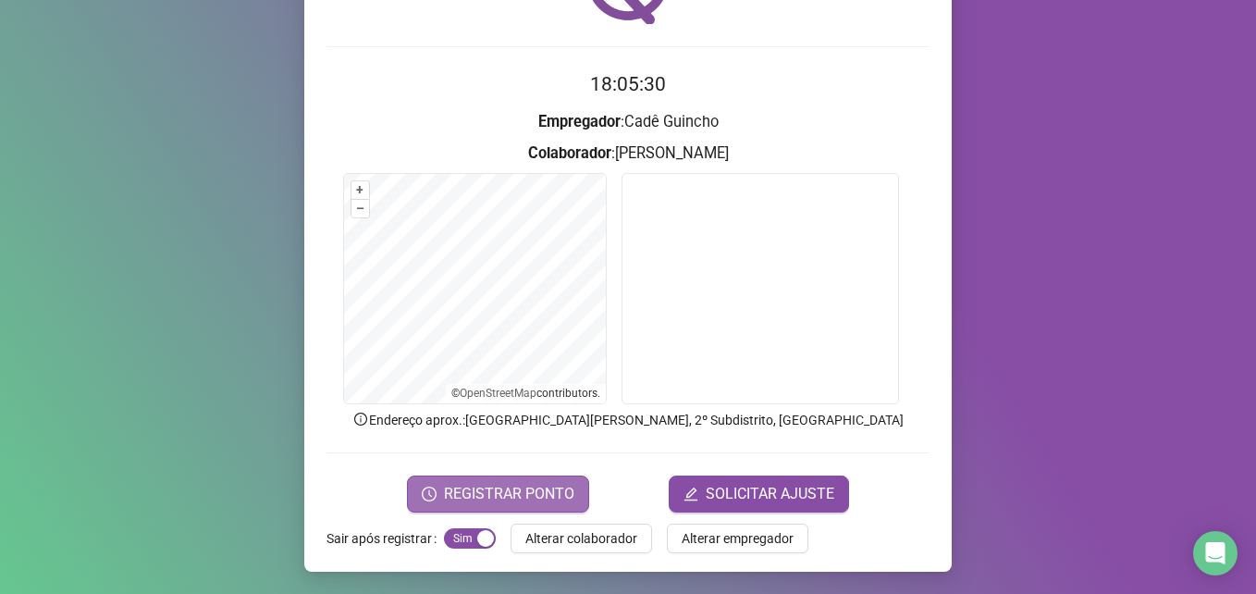 The width and height of the screenshot is (1256, 594). What do you see at coordinates (509, 494) in the screenshot?
I see `span: REGISTRAR PONTO` at bounding box center [509, 494].